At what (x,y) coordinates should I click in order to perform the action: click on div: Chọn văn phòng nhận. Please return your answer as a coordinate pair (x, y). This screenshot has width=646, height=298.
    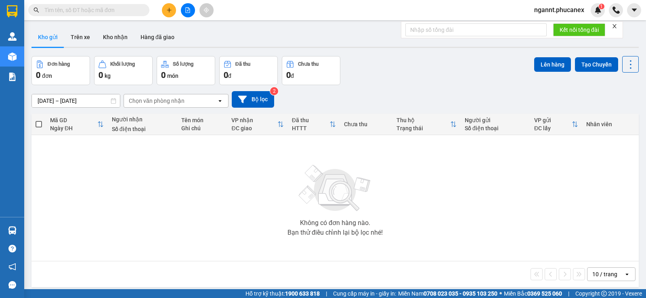
    Looking at the image, I should click on (157, 101).